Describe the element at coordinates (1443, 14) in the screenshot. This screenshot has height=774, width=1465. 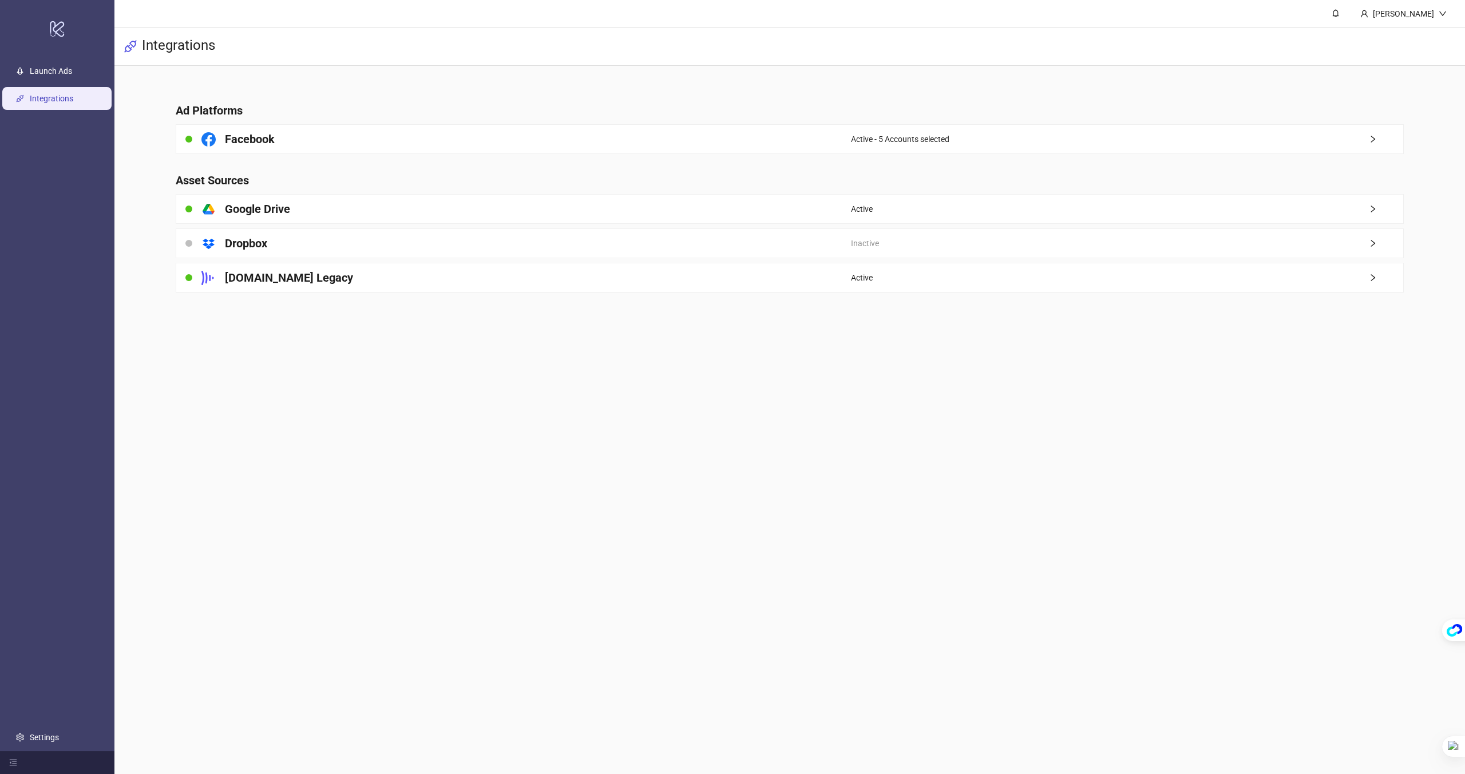
I see `span: down` at that location.